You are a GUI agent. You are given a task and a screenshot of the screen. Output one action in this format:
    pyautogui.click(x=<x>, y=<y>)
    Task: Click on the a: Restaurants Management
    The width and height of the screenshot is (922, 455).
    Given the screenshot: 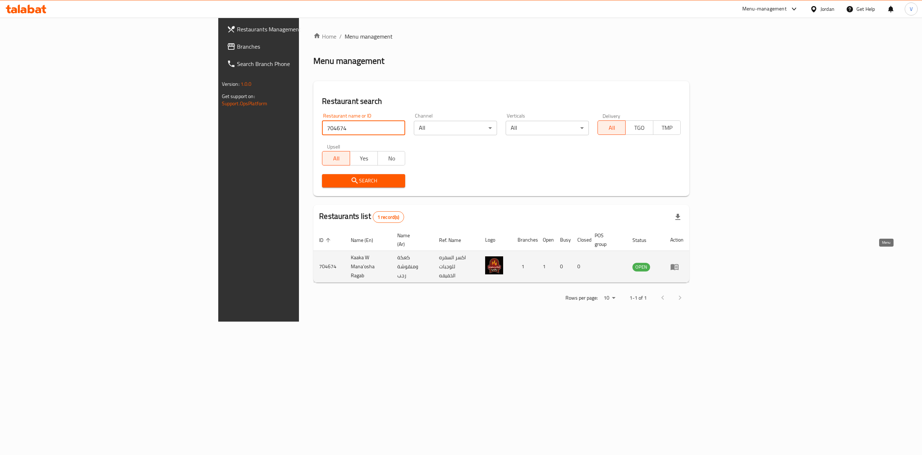 What is the action you would take?
    pyautogui.click(x=297, y=29)
    